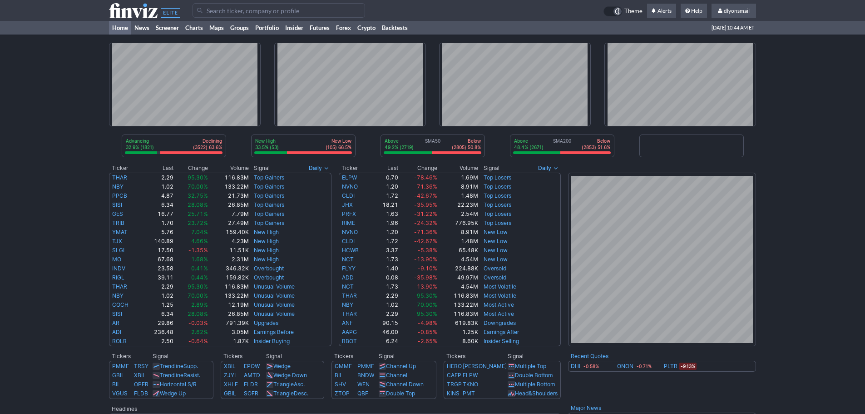 This screenshot has width=865, height=414. I want to click on a: AMTD, so click(252, 375).